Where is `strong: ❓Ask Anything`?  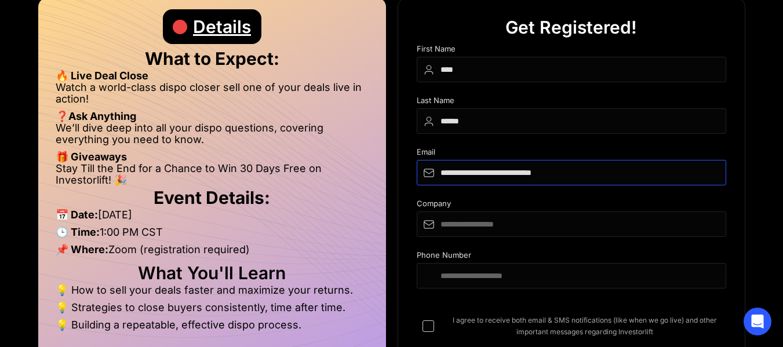
strong: ❓Ask Anything is located at coordinates (96, 116).